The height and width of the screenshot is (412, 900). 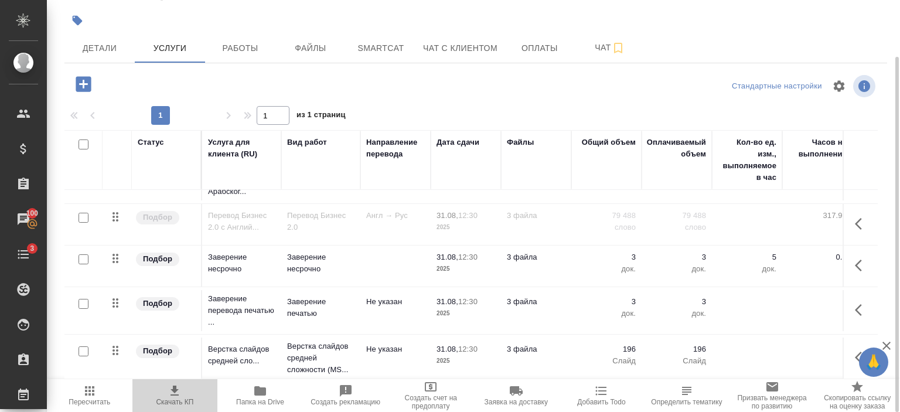 What do you see at coordinates (175, 395) in the screenshot?
I see `button: Скачать КП` at bounding box center [175, 395].